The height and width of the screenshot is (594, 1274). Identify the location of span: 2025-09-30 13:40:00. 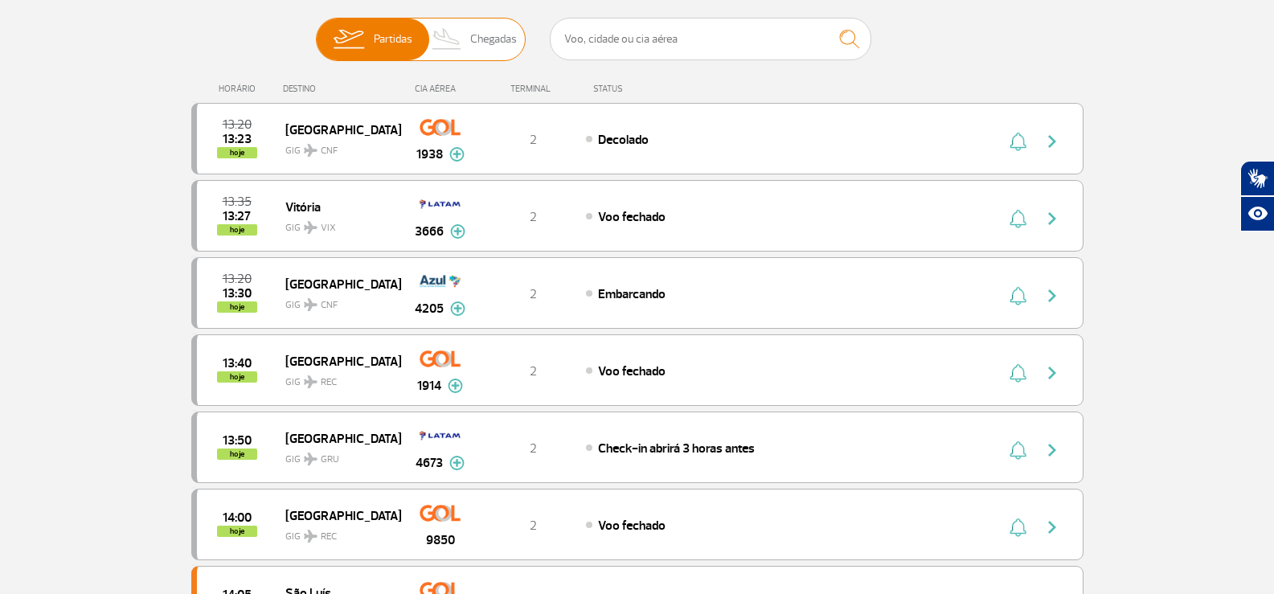
(237, 363).